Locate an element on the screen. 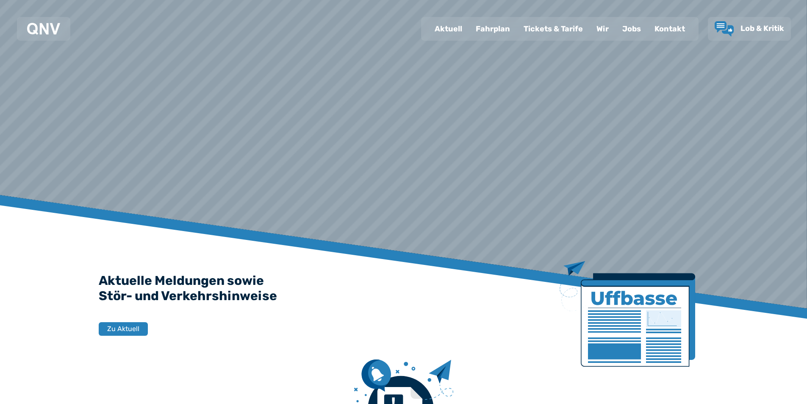 Image resolution: width=807 pixels, height=404 pixels. div: Jobs is located at coordinates (632, 29).